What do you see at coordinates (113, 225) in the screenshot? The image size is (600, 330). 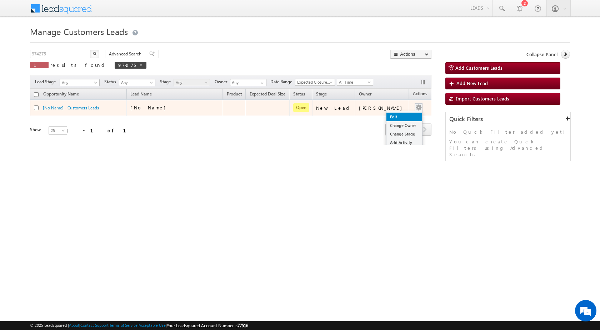 I see `em: Start Chat` at bounding box center [113, 225].